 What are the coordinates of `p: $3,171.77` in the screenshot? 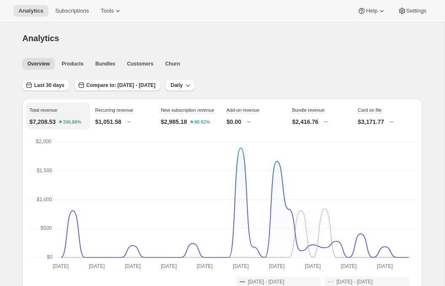 It's located at (371, 122).